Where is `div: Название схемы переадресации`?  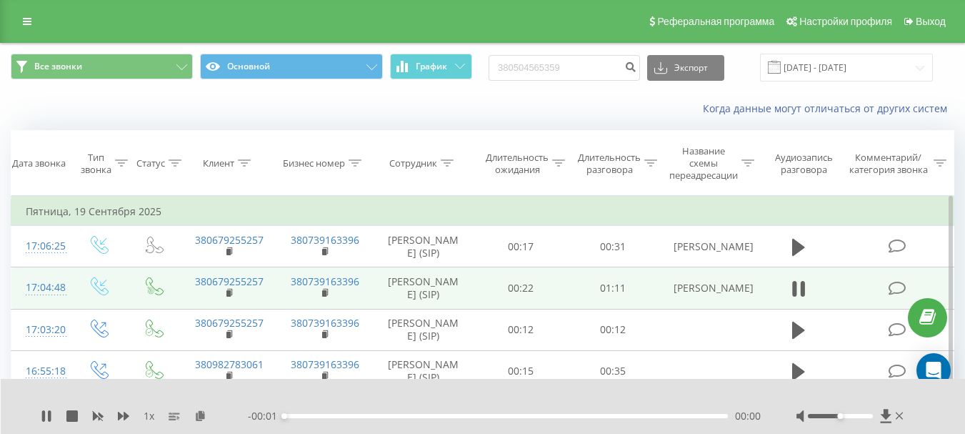 div: Название схемы переадресации is located at coordinates (703, 163).